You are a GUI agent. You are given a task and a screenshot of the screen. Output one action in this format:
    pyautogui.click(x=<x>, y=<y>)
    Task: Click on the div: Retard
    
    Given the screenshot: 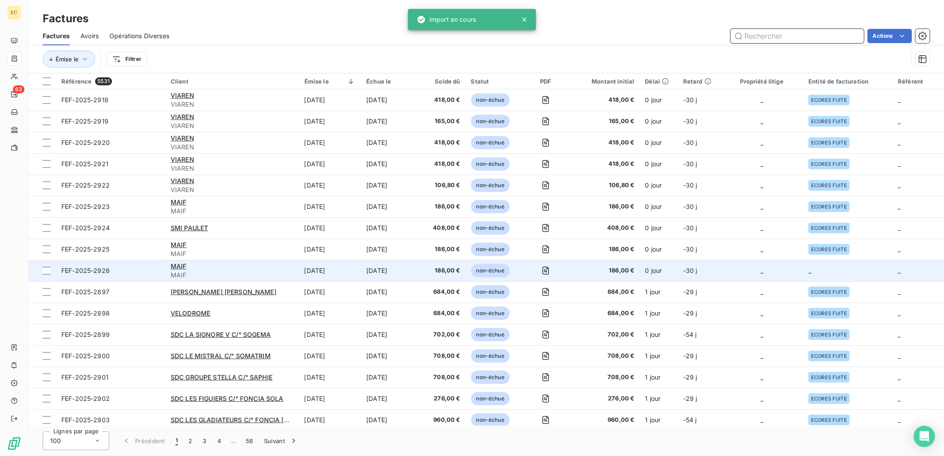 What is the action you would take?
    pyautogui.click(x=699, y=81)
    